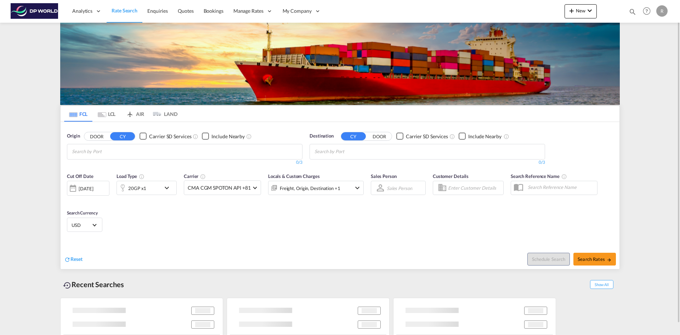 The image size is (680, 335). What do you see at coordinates (195, 176) in the screenshot?
I see `span: Carrier` at bounding box center [195, 176].